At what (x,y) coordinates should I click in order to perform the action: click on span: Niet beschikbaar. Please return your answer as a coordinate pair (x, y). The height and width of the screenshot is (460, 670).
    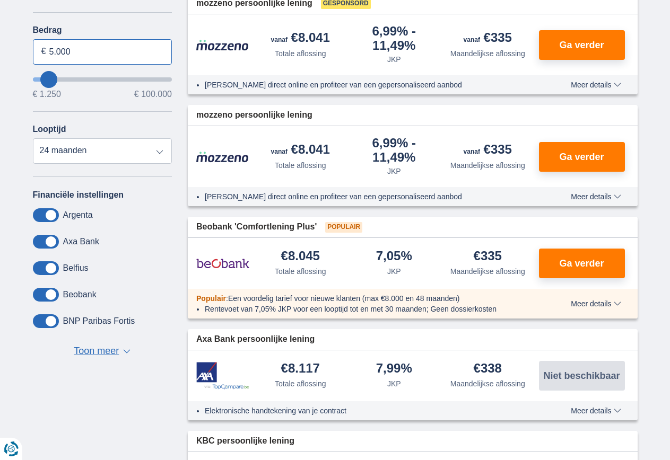
    Looking at the image, I should click on (581, 376).